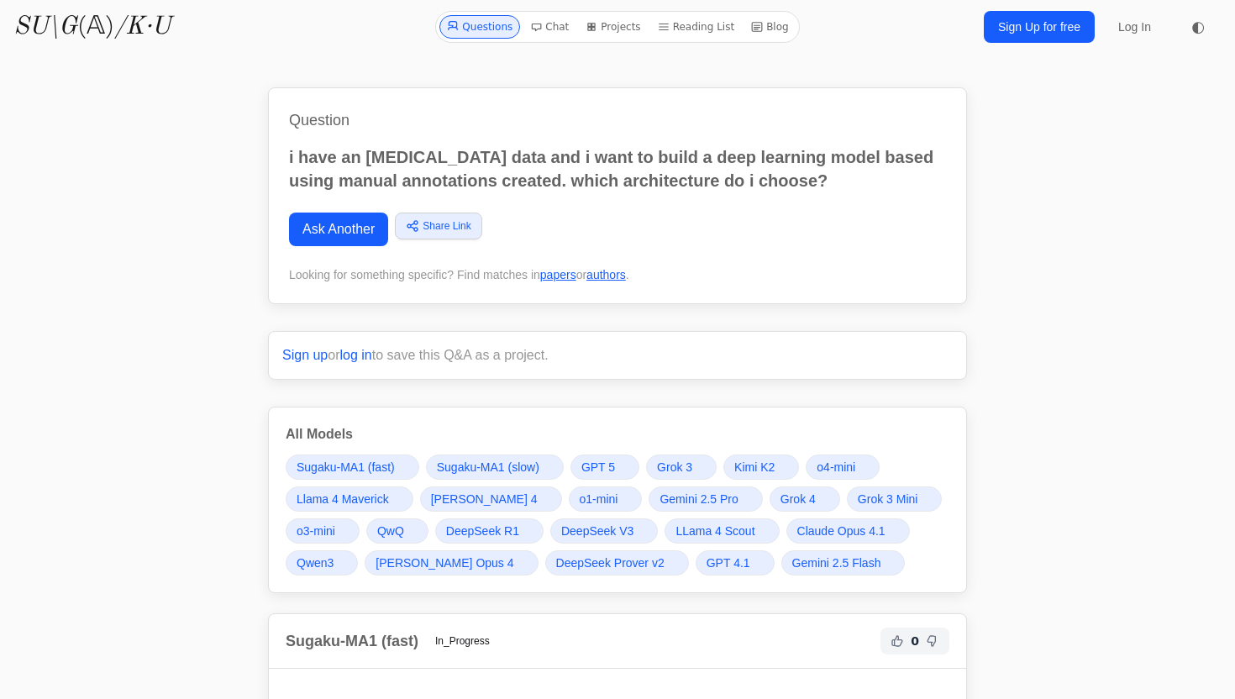 The width and height of the screenshot is (1235, 699). What do you see at coordinates (895, 499) in the screenshot?
I see `a: Grok 3 Mini` at bounding box center [895, 499].